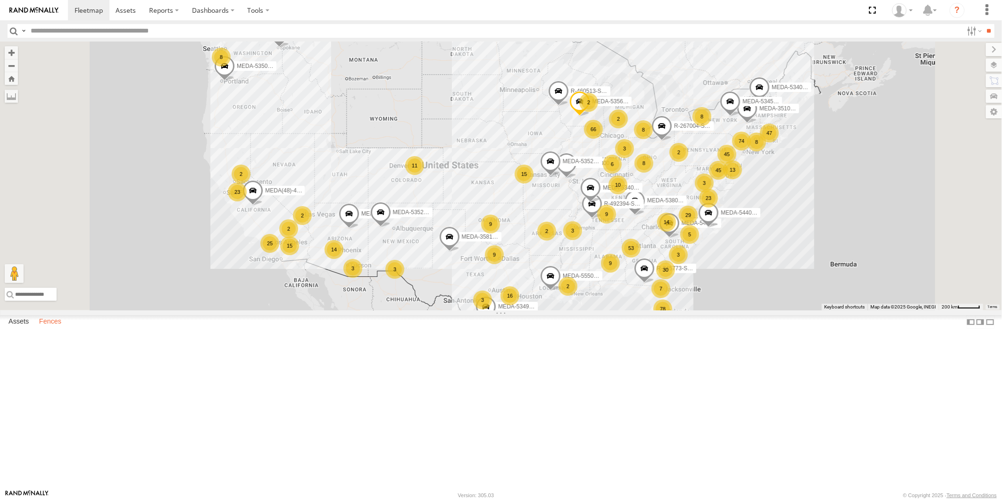 Image resolution: width=1002 pixels, height=500 pixels. What do you see at coordinates (784, 109) in the screenshot?
I see `span: MEDA-351006-Roll` at bounding box center [784, 109].